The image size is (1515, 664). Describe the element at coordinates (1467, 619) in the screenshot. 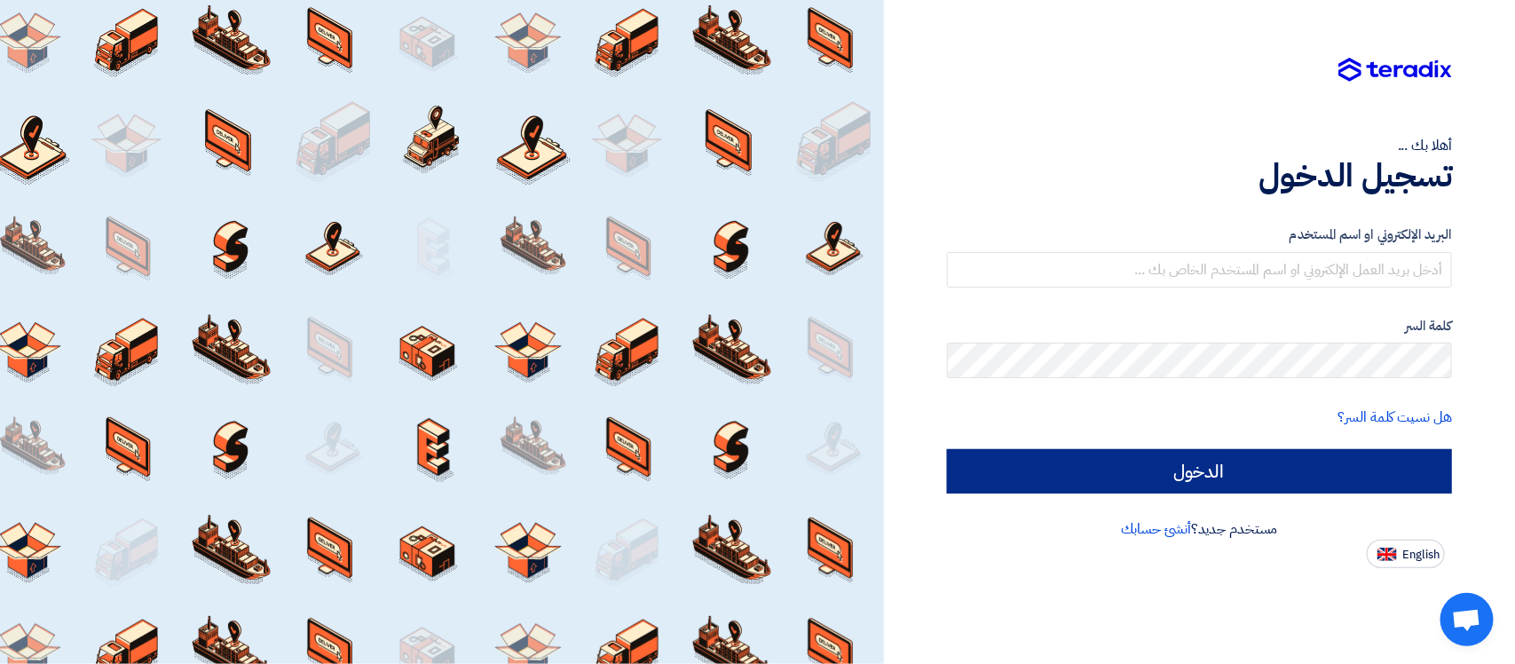

I see `div: Open chat` at that location.